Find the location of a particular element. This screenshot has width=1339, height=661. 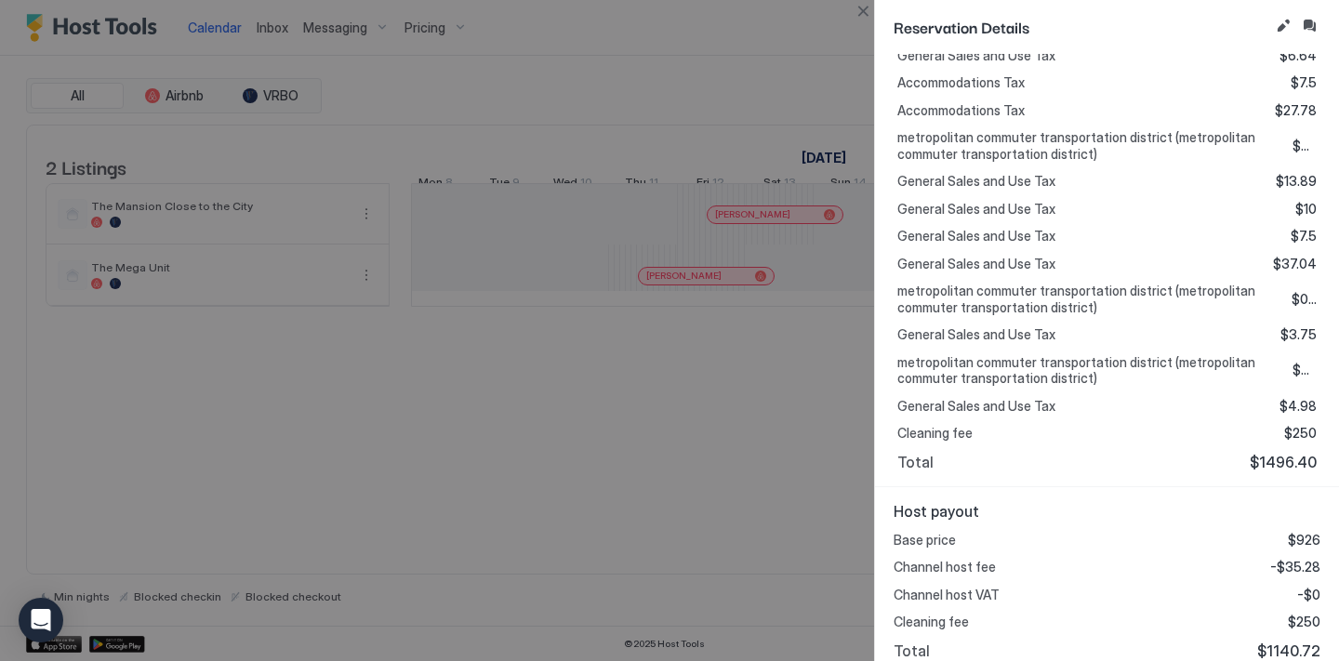

span: -$35.28 is located at coordinates (1296, 567).